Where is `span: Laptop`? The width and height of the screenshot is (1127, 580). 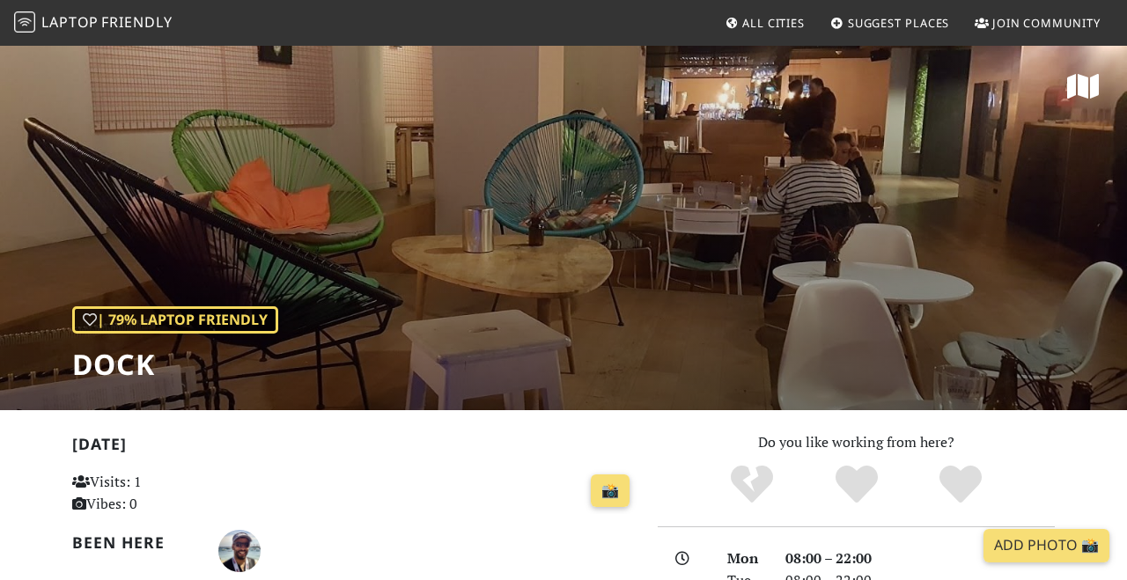 span: Laptop is located at coordinates (70, 22).